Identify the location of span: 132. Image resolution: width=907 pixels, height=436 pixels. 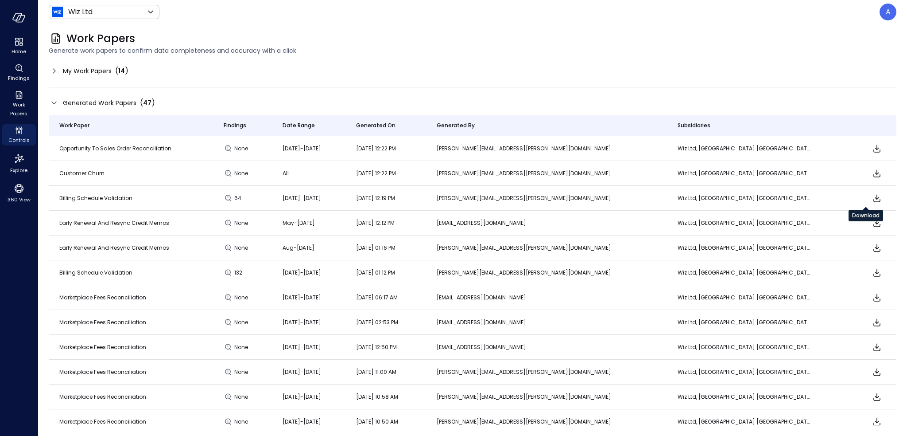
(242, 273).